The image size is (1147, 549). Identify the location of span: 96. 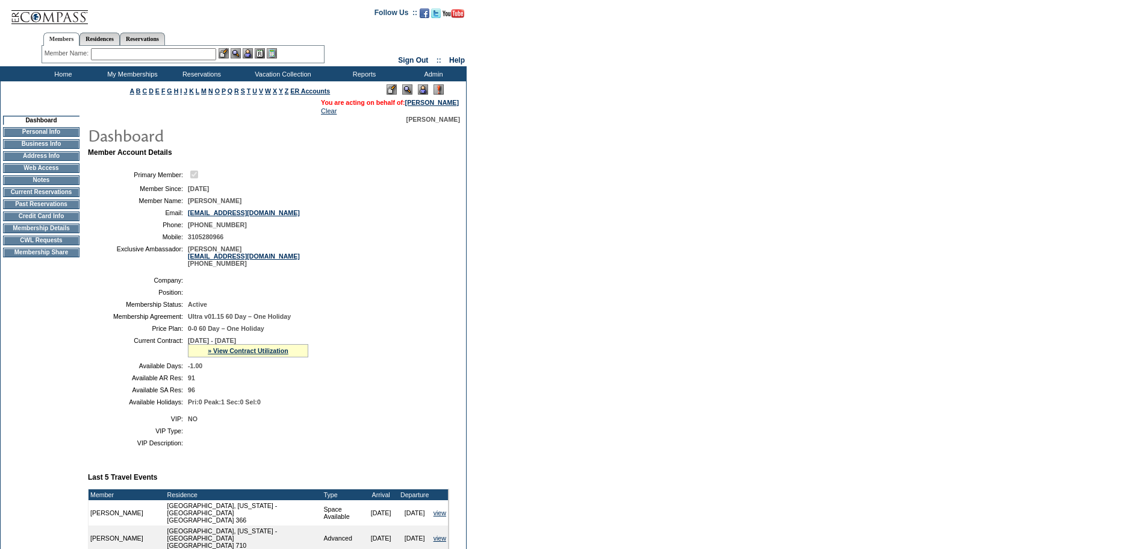
(192, 390).